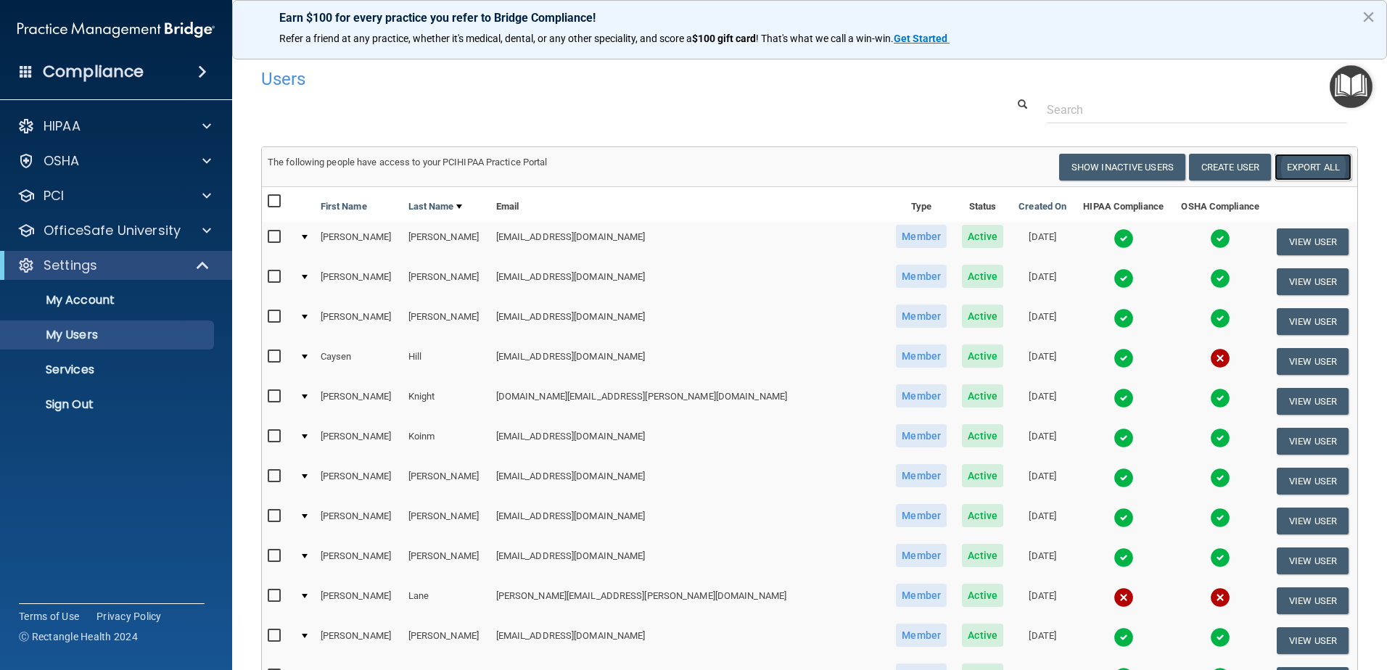  I want to click on a: Export All, so click(1313, 167).